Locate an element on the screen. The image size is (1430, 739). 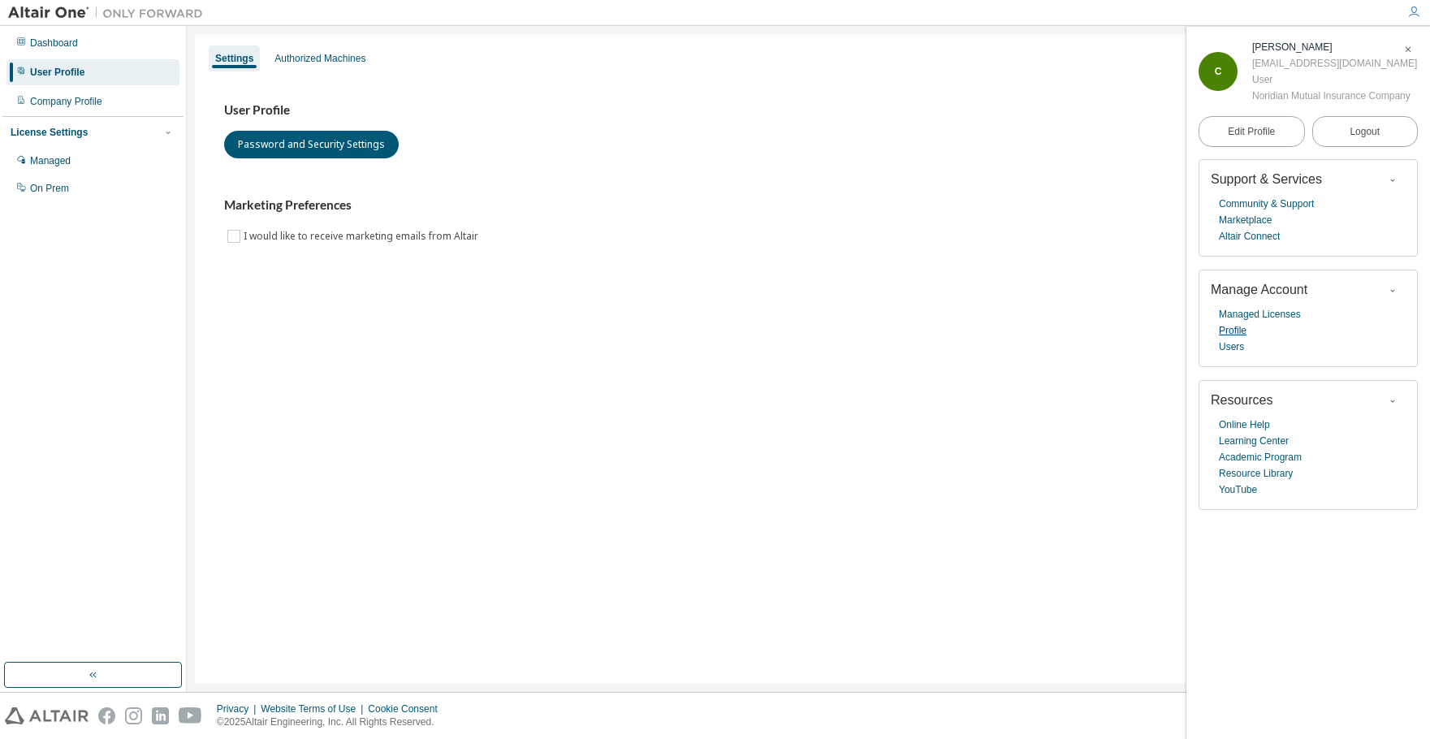
a: Users is located at coordinates (1231, 347).